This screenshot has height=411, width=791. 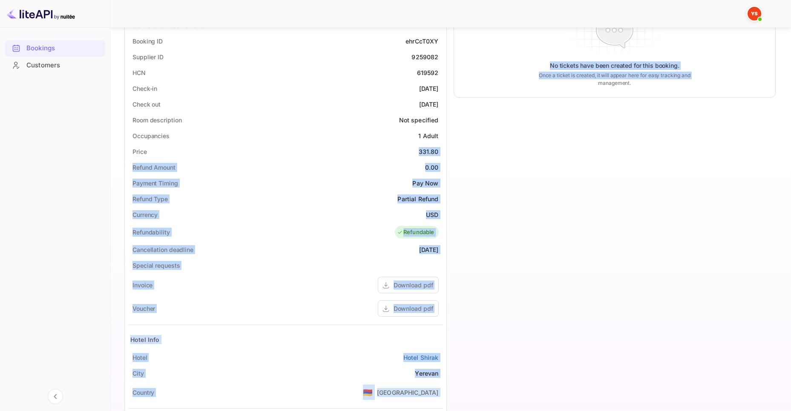 I want to click on button: Collapse navigation, so click(x=55, y=396).